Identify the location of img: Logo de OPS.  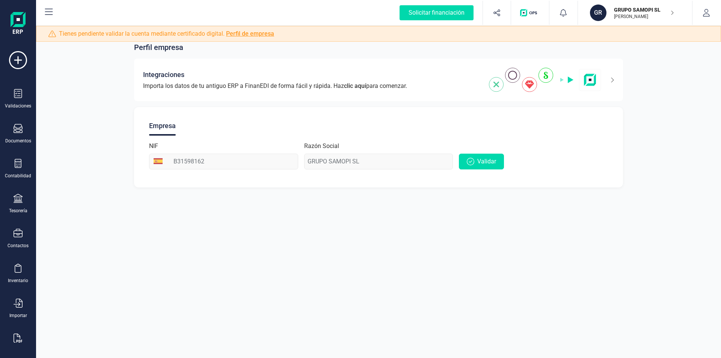
(529, 13).